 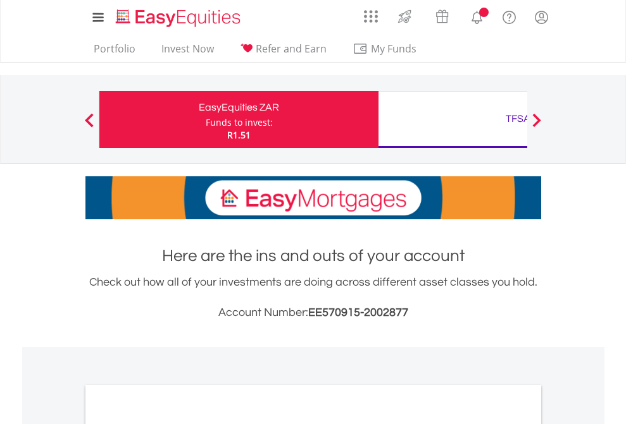 I want to click on a: Refer and Earn, so click(x=283, y=52).